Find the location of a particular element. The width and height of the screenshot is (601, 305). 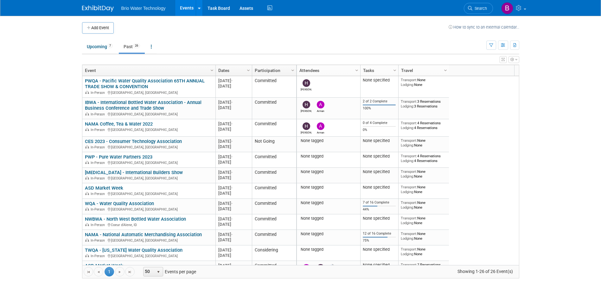

span: 50 is located at coordinates (149, 272).